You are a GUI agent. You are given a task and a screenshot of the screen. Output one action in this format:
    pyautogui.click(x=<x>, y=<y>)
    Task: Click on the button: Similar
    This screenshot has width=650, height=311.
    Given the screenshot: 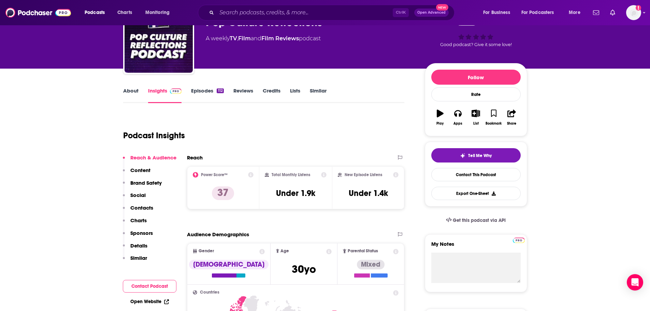 What is the action you would take?
    pyautogui.click(x=135, y=261)
    